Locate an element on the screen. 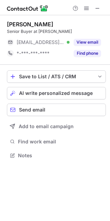  div: Save to List / ATS / CRM is located at coordinates (56, 76).